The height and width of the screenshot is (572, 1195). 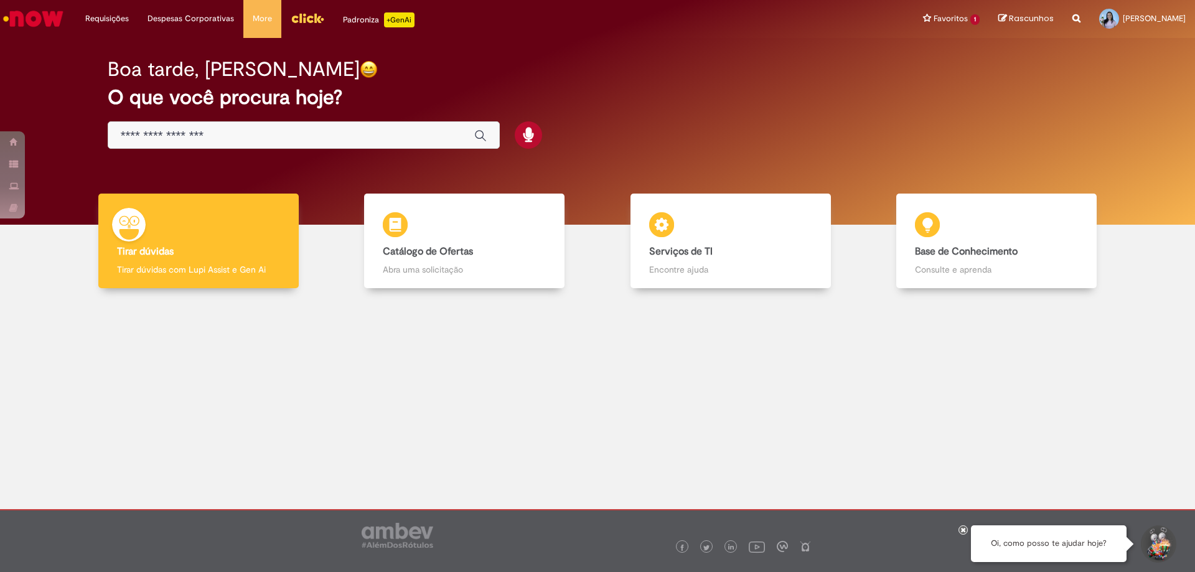 I want to click on img: happy-face.png, so click(x=368, y=69).